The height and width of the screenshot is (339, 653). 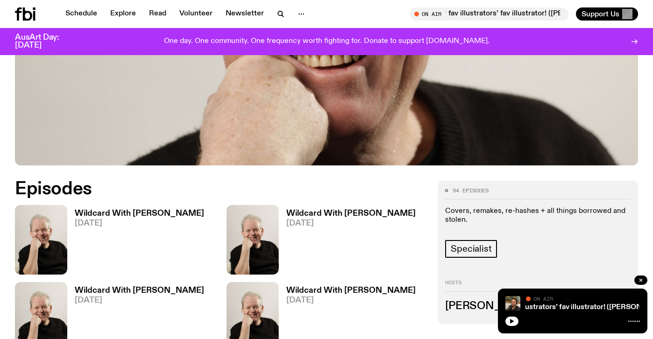 I want to click on a: Specialist, so click(x=471, y=249).